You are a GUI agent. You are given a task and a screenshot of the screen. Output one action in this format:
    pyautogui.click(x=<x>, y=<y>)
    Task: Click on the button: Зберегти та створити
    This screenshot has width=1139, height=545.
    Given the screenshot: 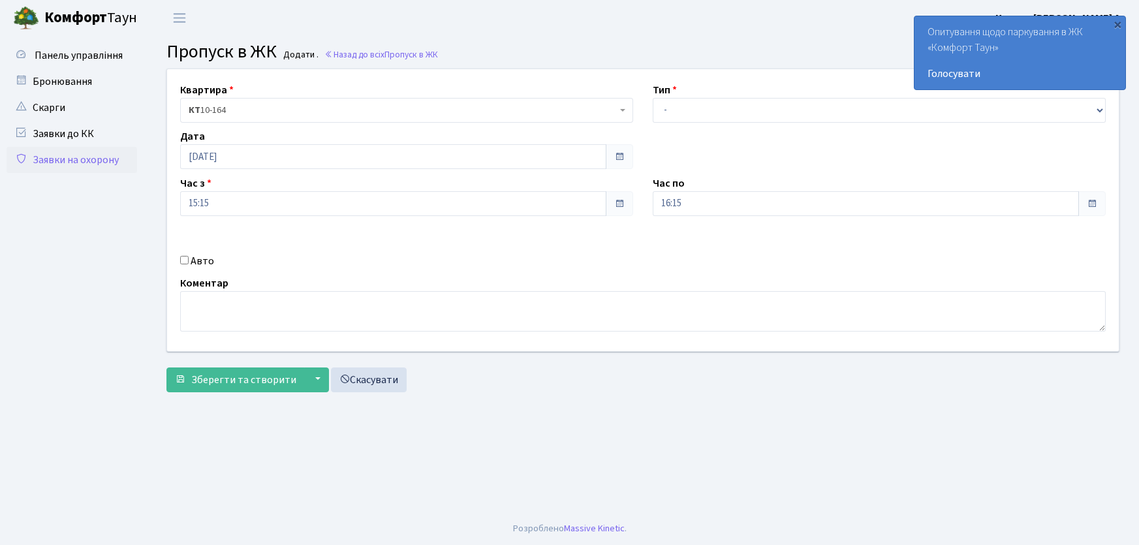 What is the action you would take?
    pyautogui.click(x=236, y=380)
    